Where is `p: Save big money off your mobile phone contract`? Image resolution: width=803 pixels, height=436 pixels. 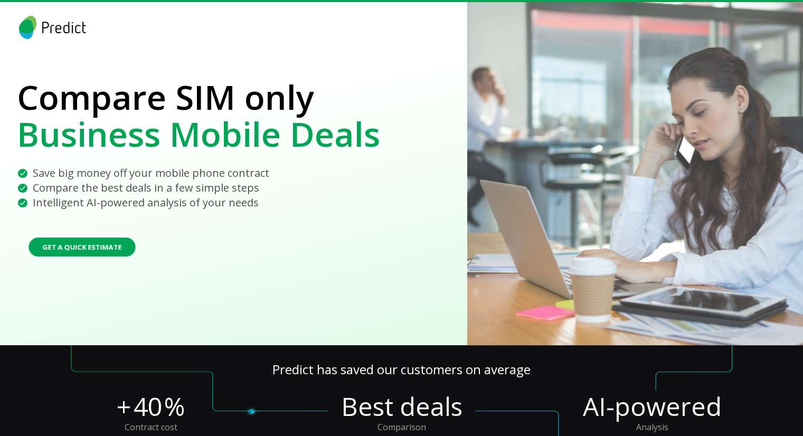 p: Save big money off your mobile phone contract is located at coordinates (151, 173).